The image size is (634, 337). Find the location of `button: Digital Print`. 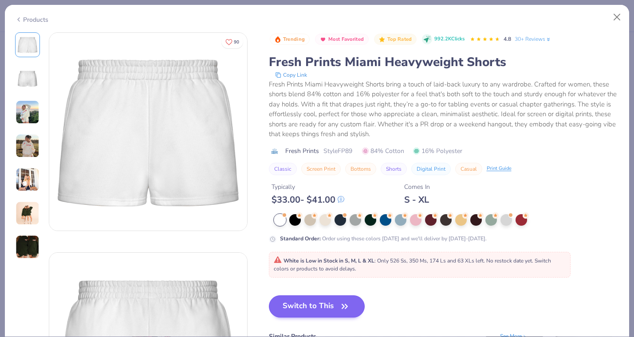

button: Digital Print is located at coordinates (431, 169).